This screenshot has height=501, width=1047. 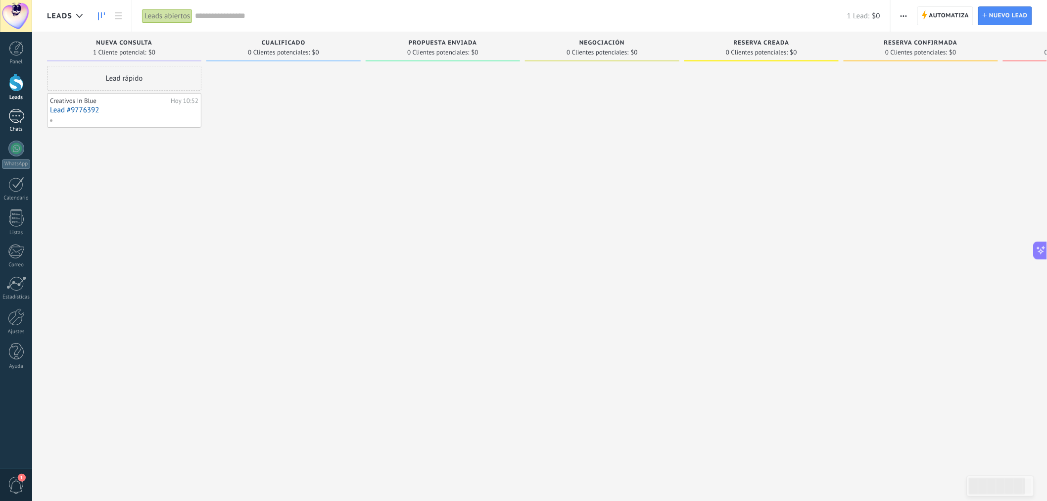 What do you see at coordinates (443, 43) in the screenshot?
I see `span: Propuesta enviada` at bounding box center [443, 43].